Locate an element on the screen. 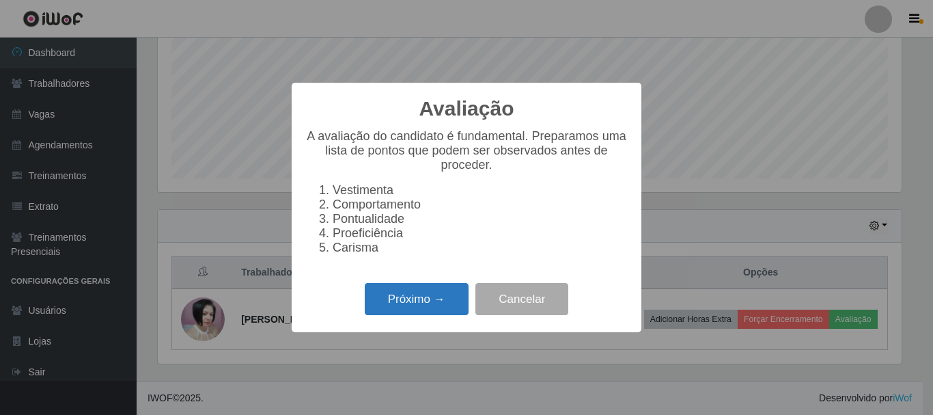 The image size is (933, 415). p: A avaliação do candidato é fundamental. Preparamos uma lista de pontos que podem ser observados a... is located at coordinates (467, 150).